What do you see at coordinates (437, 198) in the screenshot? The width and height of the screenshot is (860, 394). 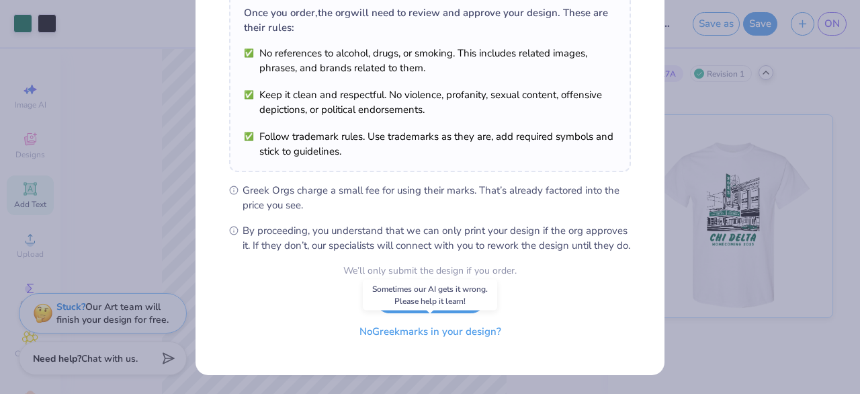 I see `span: Greek Orgs charge a small fee for using their marks. That’s already factored into the price you see.` at bounding box center [437, 198].